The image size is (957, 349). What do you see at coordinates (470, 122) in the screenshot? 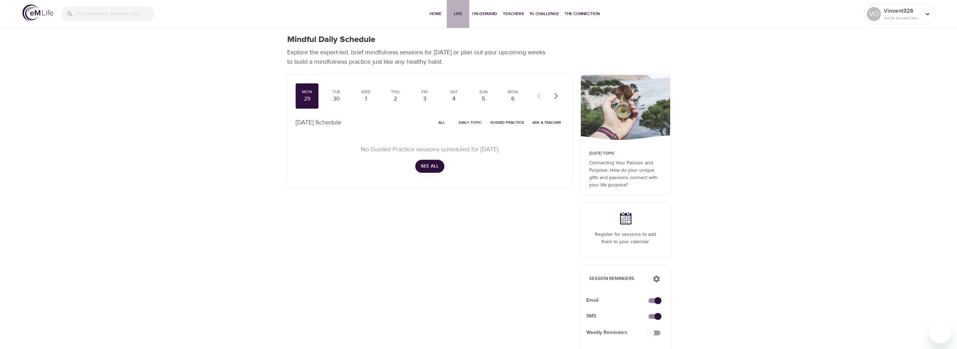
I see `span: Daily Topic` at bounding box center [470, 122].